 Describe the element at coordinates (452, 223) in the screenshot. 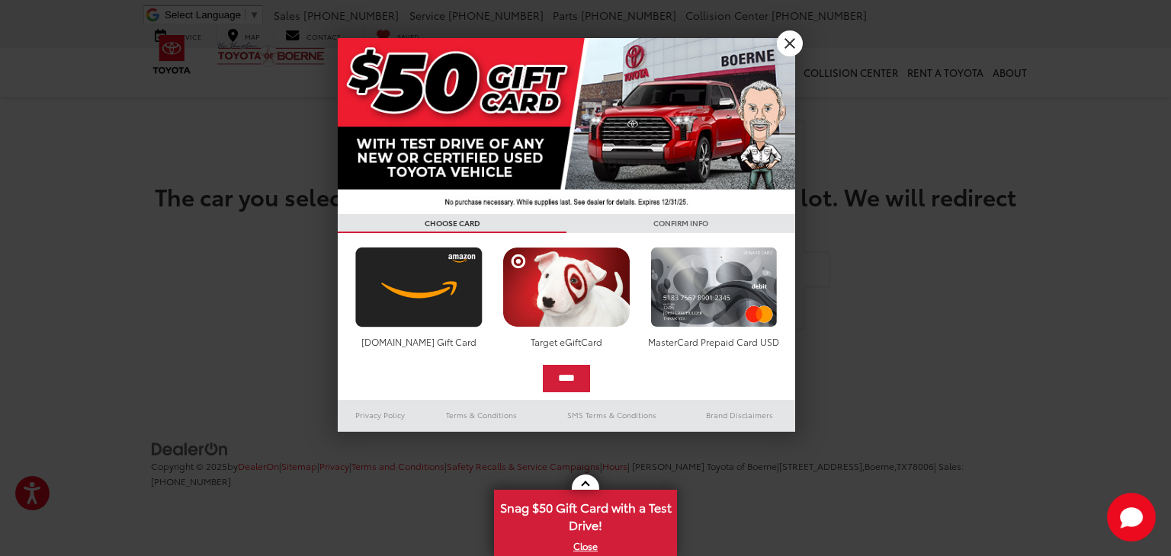

I see `h3: CHOOSE CARD` at that location.